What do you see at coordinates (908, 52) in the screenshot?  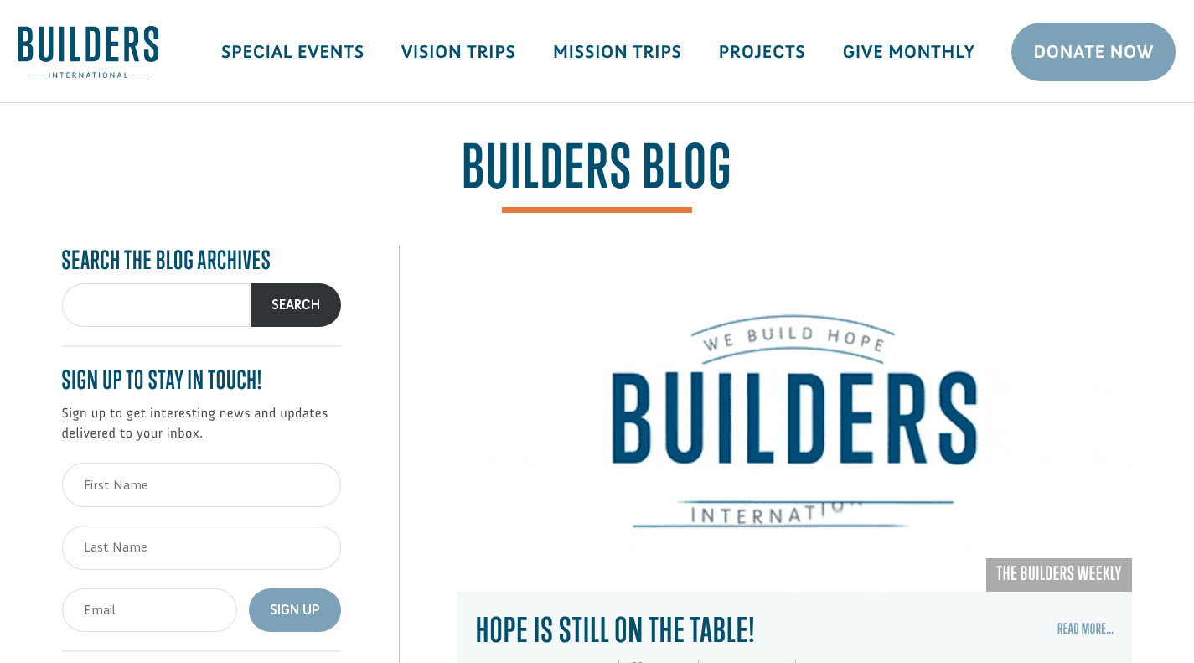 I see `a: Give Monthly` at bounding box center [908, 52].